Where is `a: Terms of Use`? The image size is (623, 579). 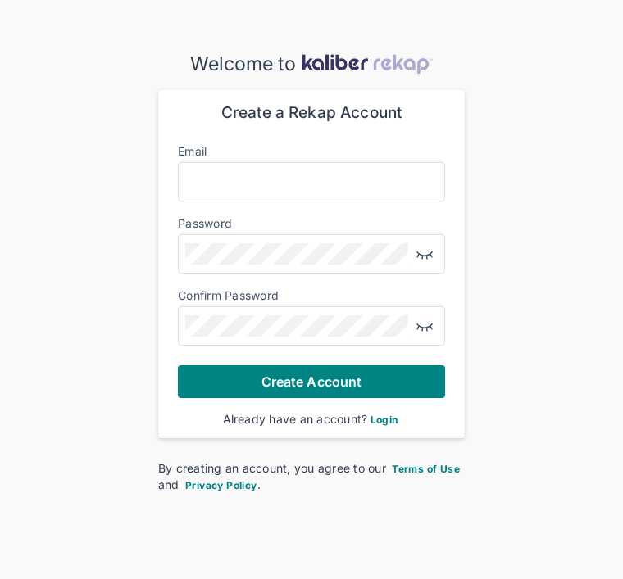 a: Terms of Use is located at coordinates (425, 468).